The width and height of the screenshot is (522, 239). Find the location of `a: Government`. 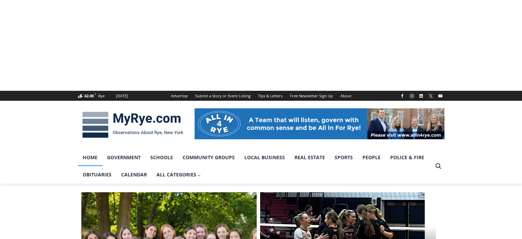

a: Government is located at coordinates (124, 157).